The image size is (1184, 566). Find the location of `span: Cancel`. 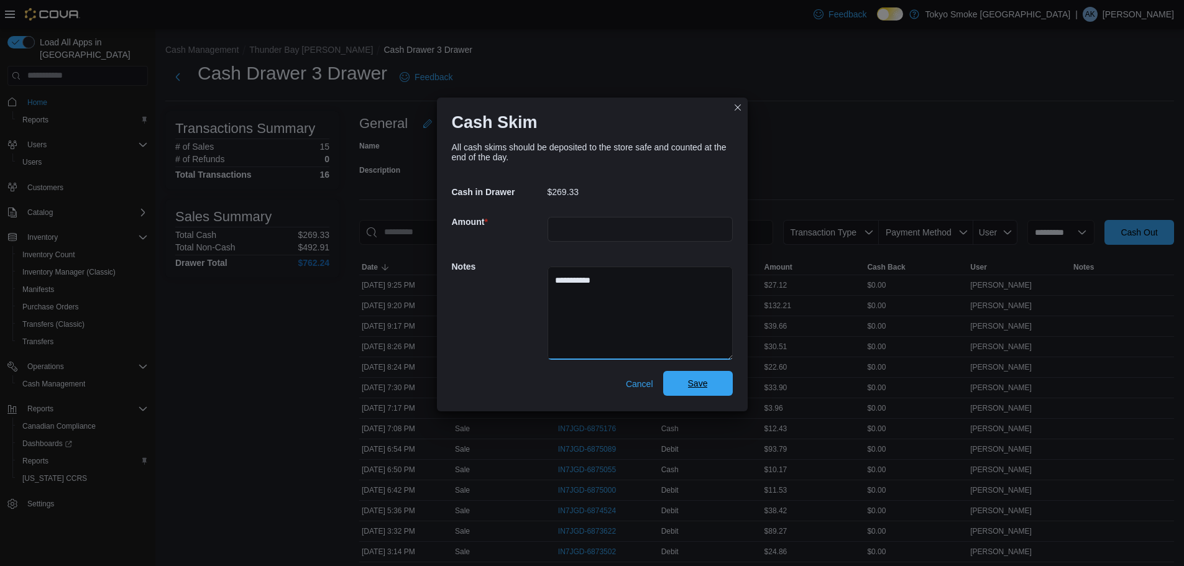

span: Cancel is located at coordinates (639, 384).